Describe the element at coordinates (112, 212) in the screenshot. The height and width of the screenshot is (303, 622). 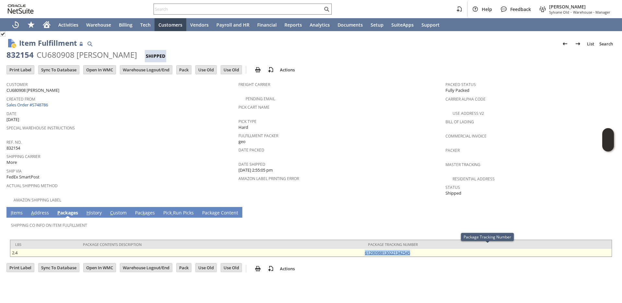
I see `span: C` at that location.